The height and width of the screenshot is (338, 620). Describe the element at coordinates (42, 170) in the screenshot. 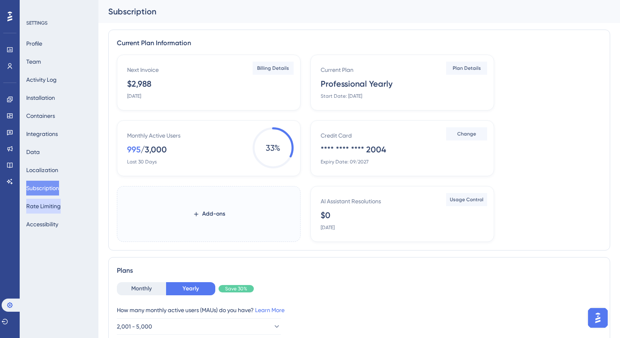

I see `button: Localization` at that location.